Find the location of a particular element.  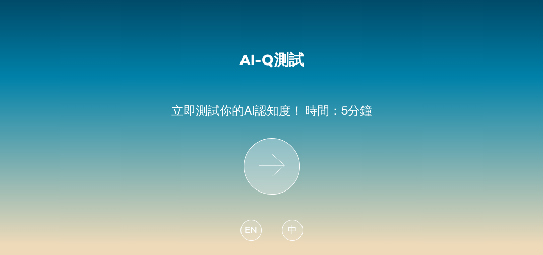

span: EN is located at coordinates (251, 231).